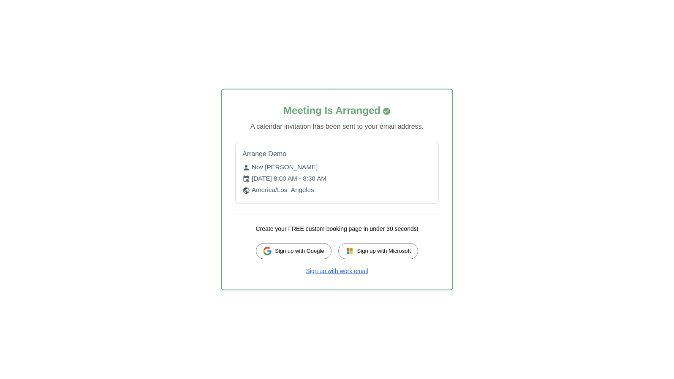  Describe the element at coordinates (337, 111) in the screenshot. I see `h1: Meeting Is Arranged` at that location.